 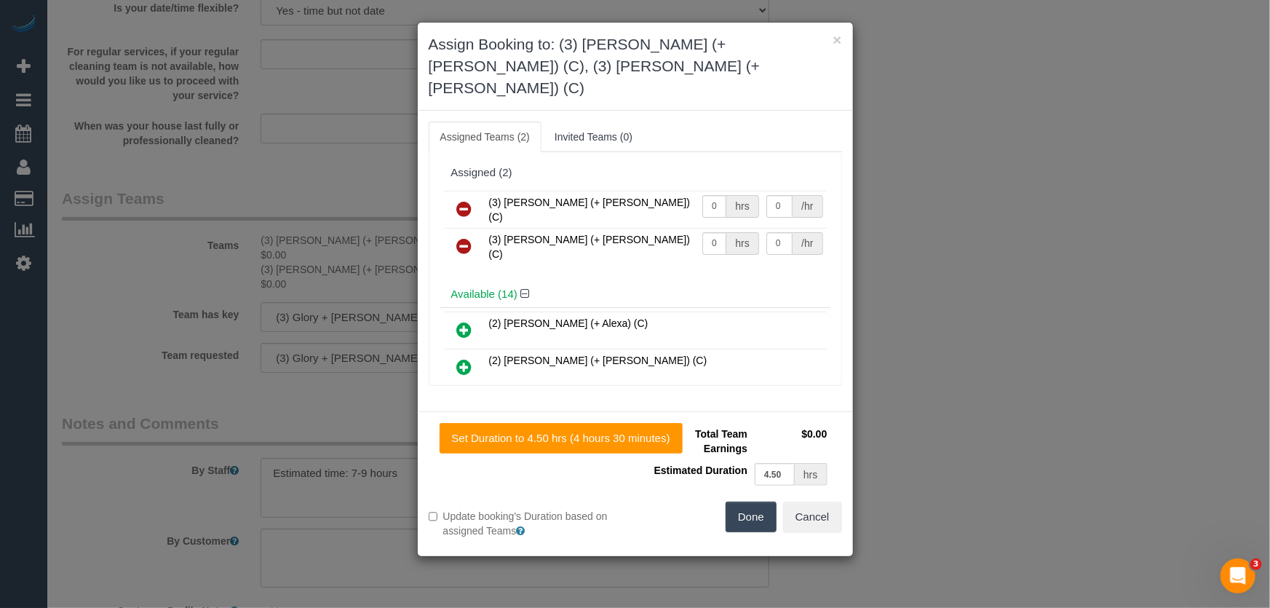 I want to click on td: Total Team Earnings, so click(x=699, y=441).